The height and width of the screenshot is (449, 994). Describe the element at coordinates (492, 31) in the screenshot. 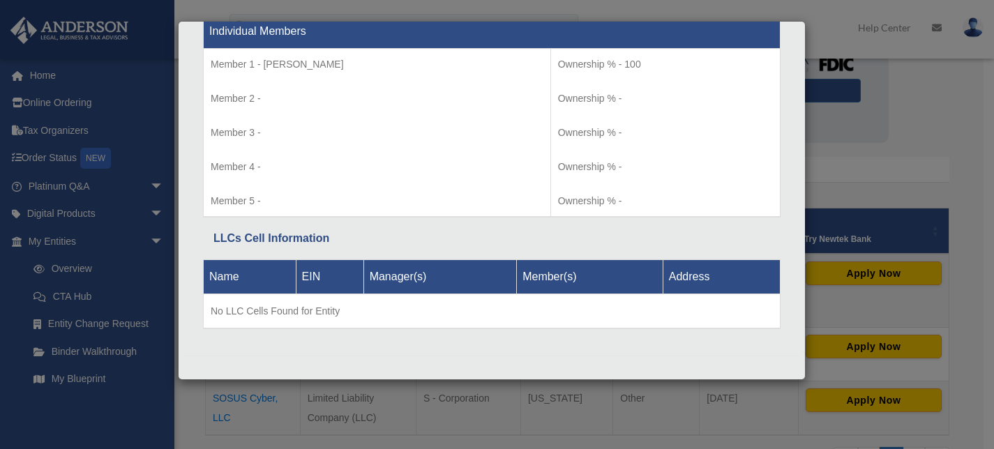

I see `th: Individual Members` at that location.